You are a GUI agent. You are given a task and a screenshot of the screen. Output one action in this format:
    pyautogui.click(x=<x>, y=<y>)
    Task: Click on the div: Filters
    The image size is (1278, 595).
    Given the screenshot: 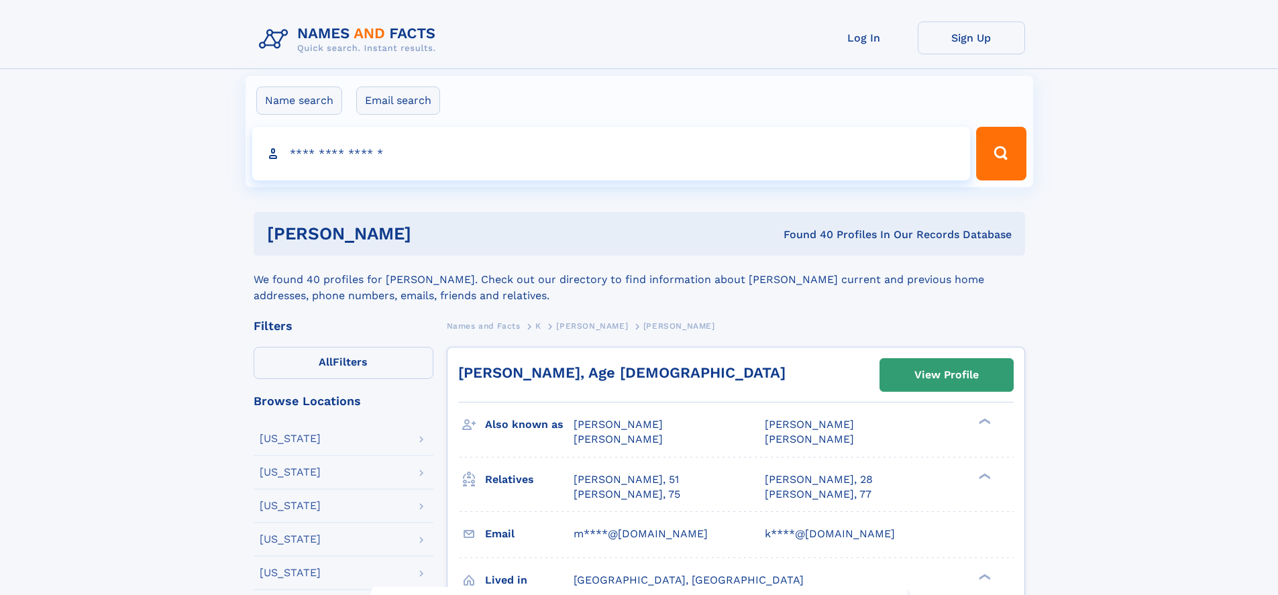 What is the action you would take?
    pyautogui.click(x=343, y=326)
    